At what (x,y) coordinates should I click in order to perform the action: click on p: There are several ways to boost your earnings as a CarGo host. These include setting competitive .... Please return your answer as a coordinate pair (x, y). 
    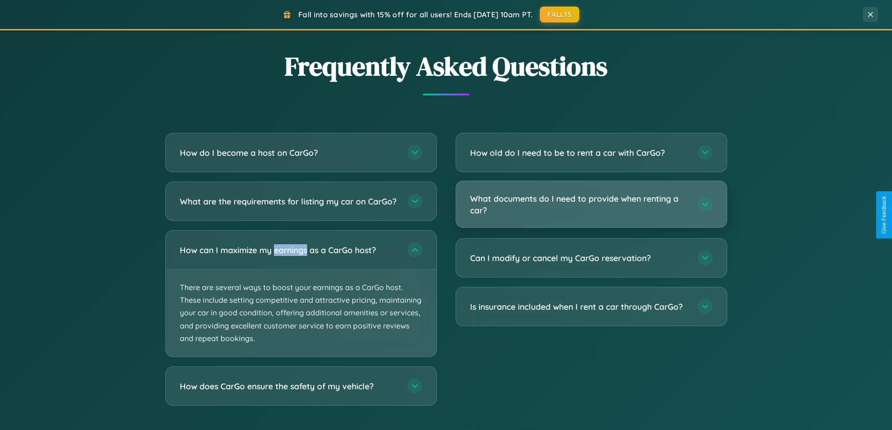
    Looking at the image, I should click on (301, 313).